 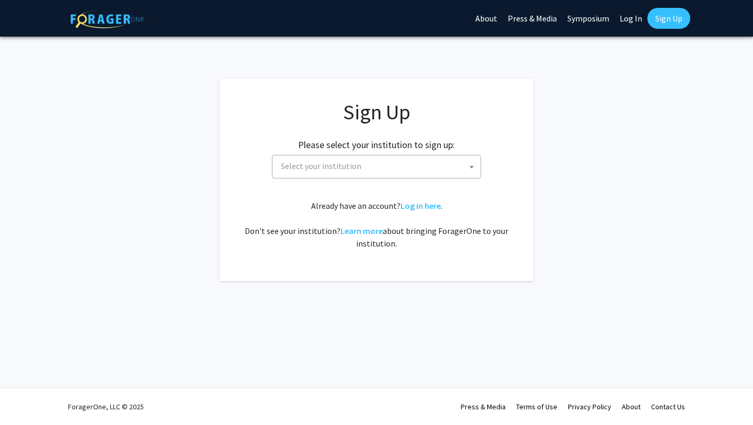 What do you see at coordinates (377, 224) in the screenshot?
I see `div: Already have an account? . Don't see your institution? about bringing ForagerOne to your institut...` at bounding box center [377, 224].